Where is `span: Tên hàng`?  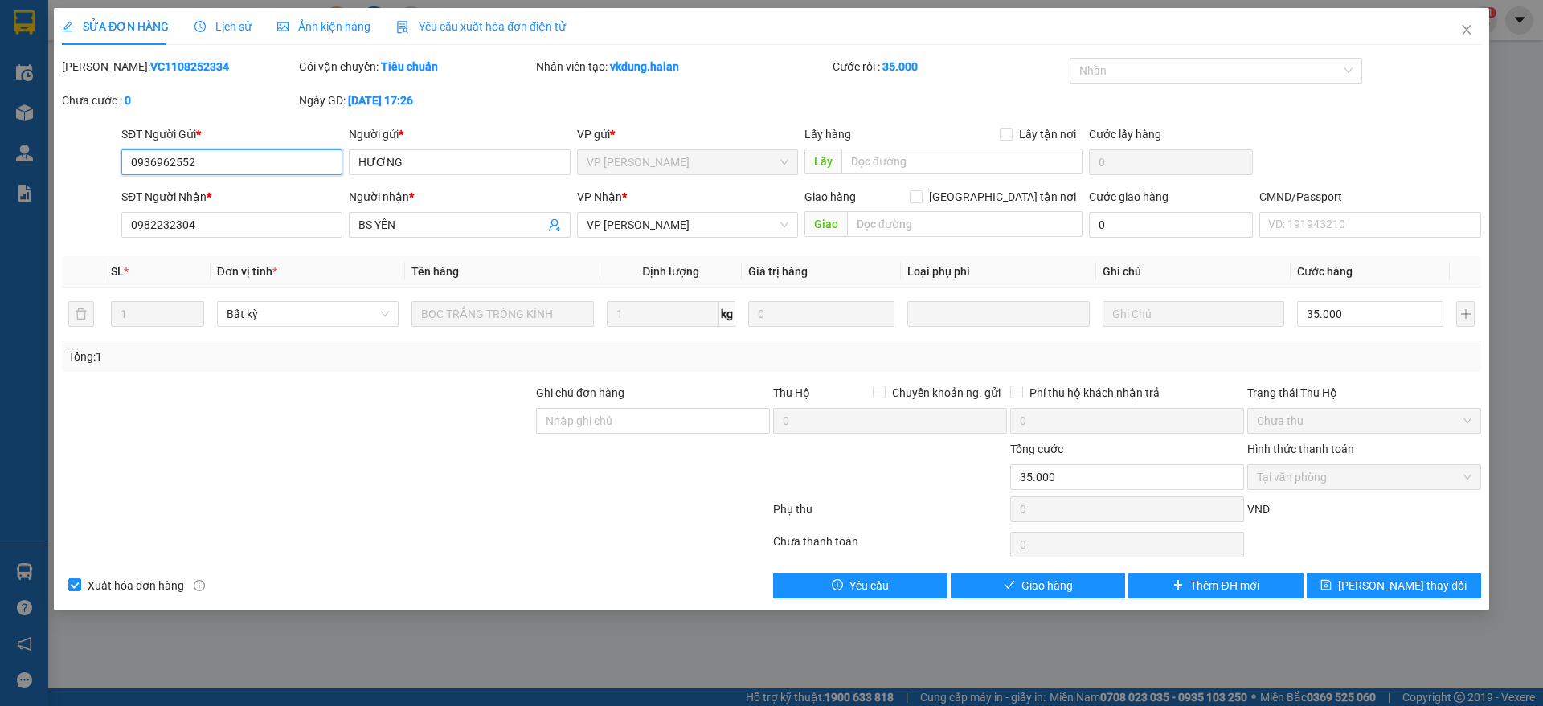
span: Tên hàng is located at coordinates (435, 272).